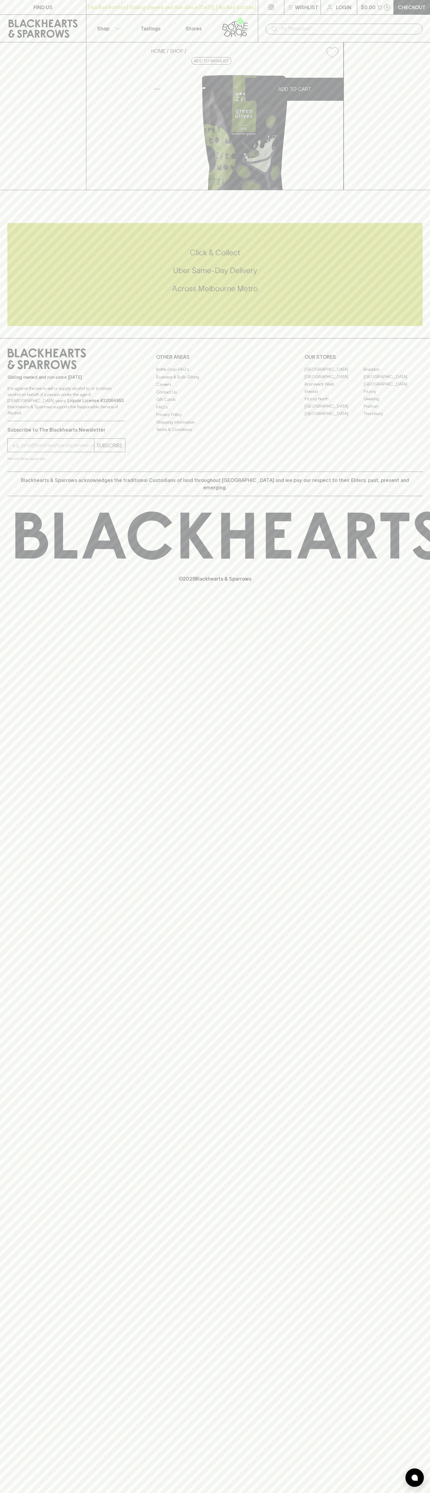 The width and height of the screenshot is (430, 1493). Describe the element at coordinates (66, 430) in the screenshot. I see `p: Subscribe to The Blackhearts Newsletter` at that location.